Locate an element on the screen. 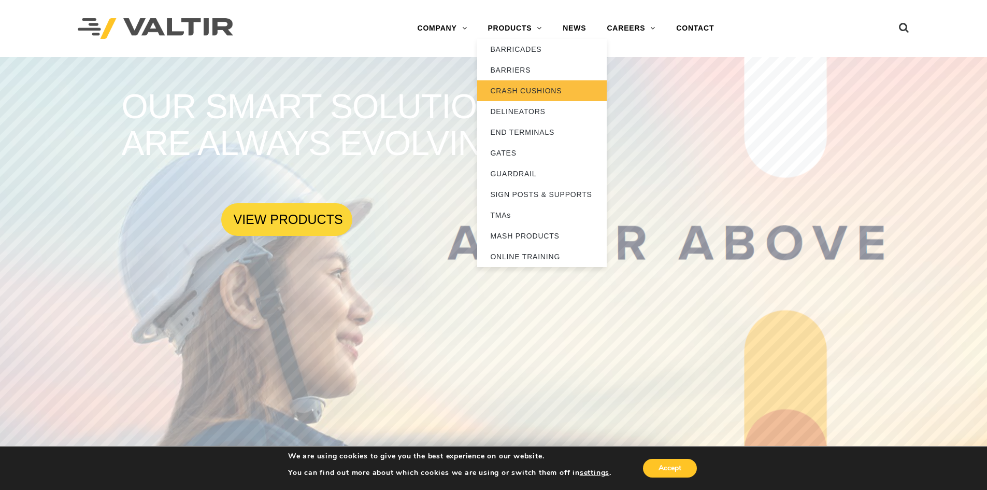 This screenshot has height=490, width=987. a: ONLINE TRAINING is located at coordinates (542, 257).